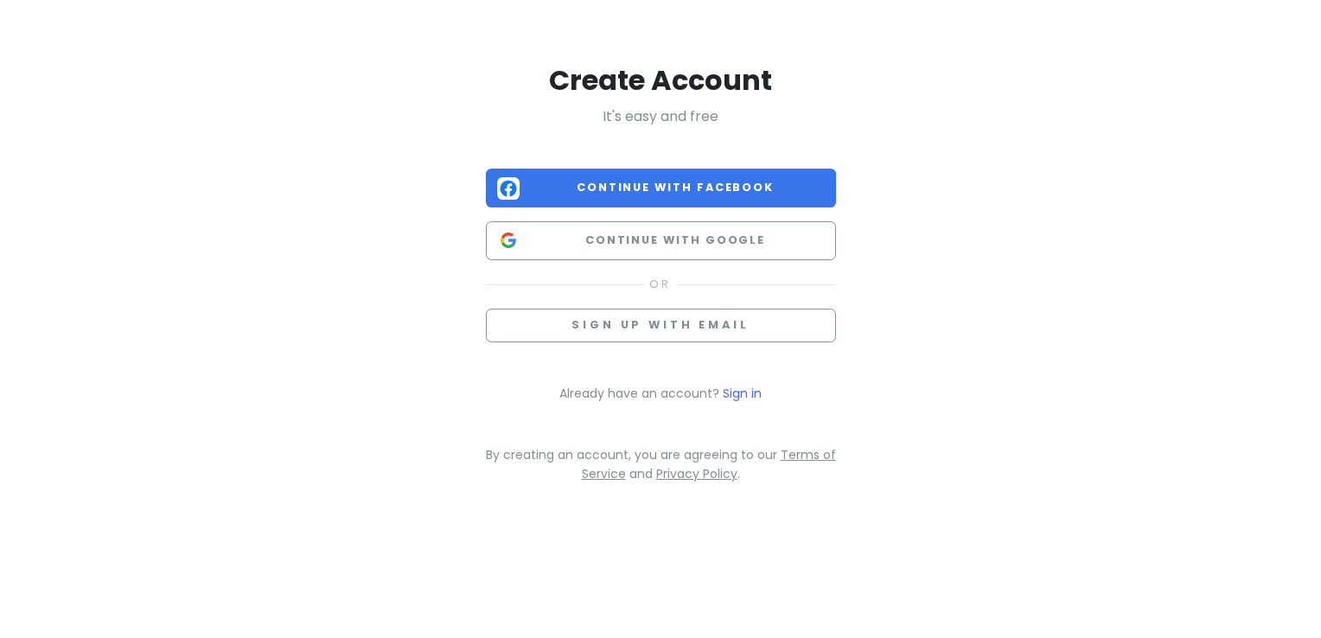 Image resolution: width=1321 pixels, height=638 pixels. What do you see at coordinates (709, 464) in the screenshot?
I see `a: Terms of Service` at bounding box center [709, 464].